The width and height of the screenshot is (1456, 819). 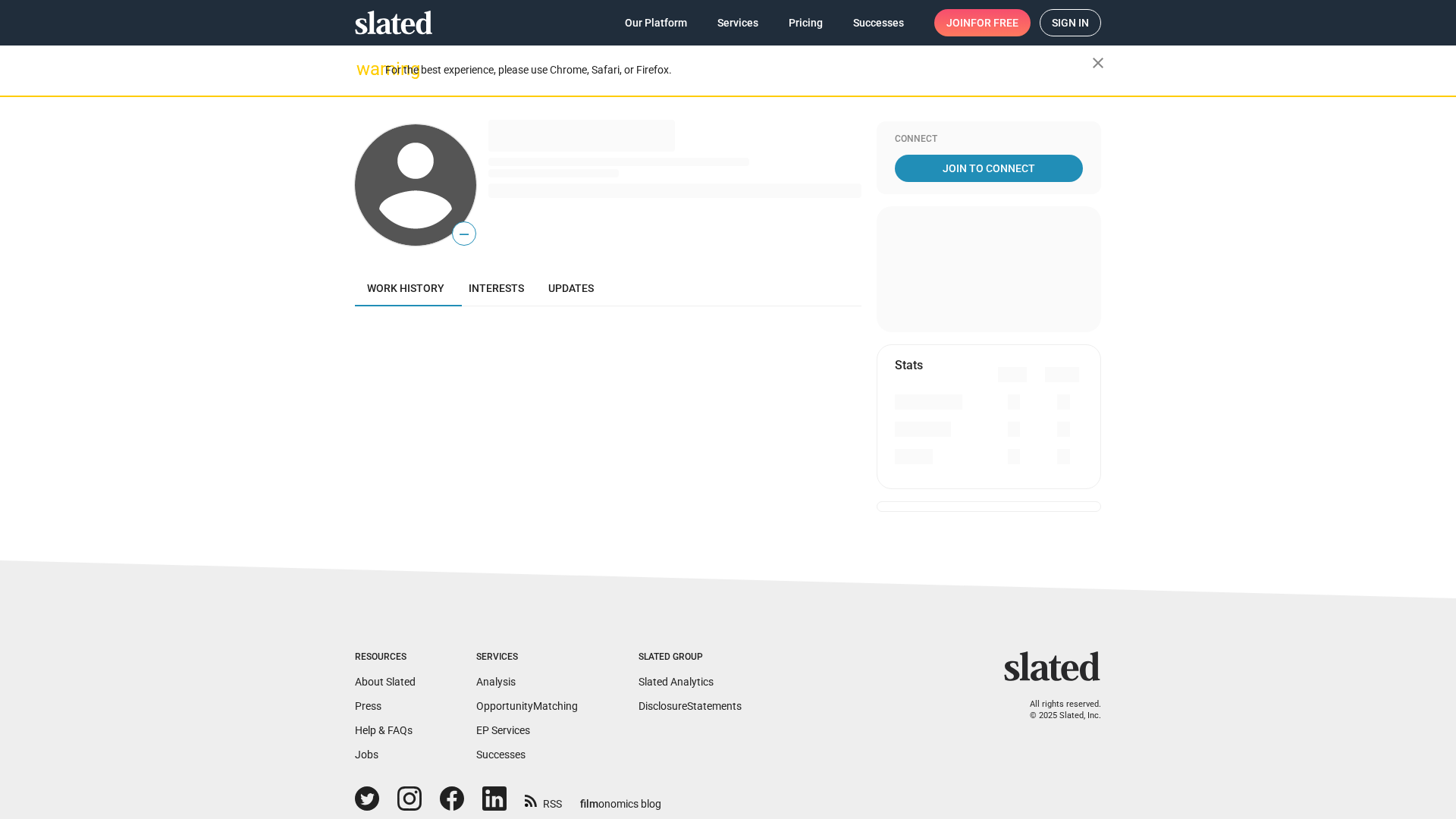 I want to click on div: Slated Group, so click(x=690, y=658).